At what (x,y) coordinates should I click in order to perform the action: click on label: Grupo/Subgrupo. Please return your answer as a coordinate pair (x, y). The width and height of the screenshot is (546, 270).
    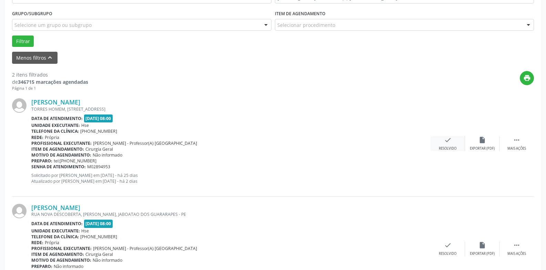
    Looking at the image, I should click on (32, 13).